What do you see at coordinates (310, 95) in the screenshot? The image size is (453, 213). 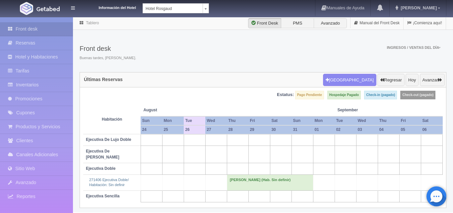 I see `label: Pago Pendiente` at bounding box center [310, 95].